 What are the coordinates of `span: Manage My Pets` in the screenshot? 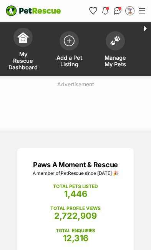 It's located at (115, 61).